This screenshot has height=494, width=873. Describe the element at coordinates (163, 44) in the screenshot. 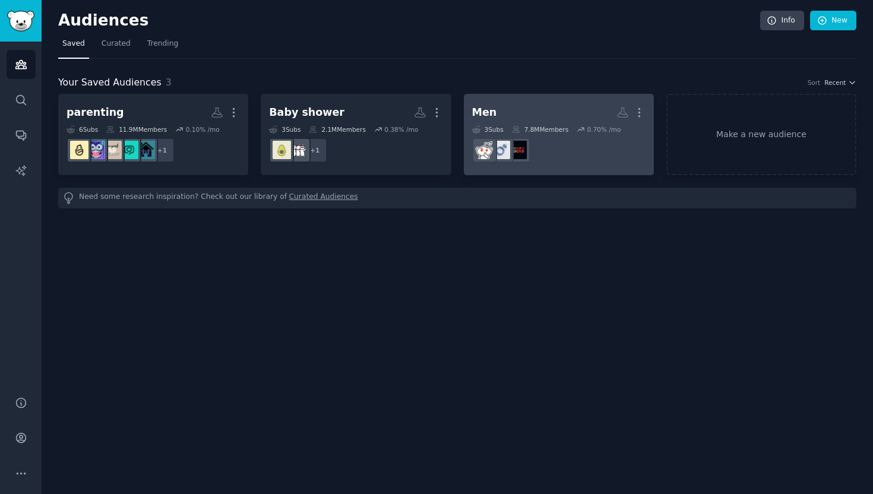

I see `span: Trending` at that location.